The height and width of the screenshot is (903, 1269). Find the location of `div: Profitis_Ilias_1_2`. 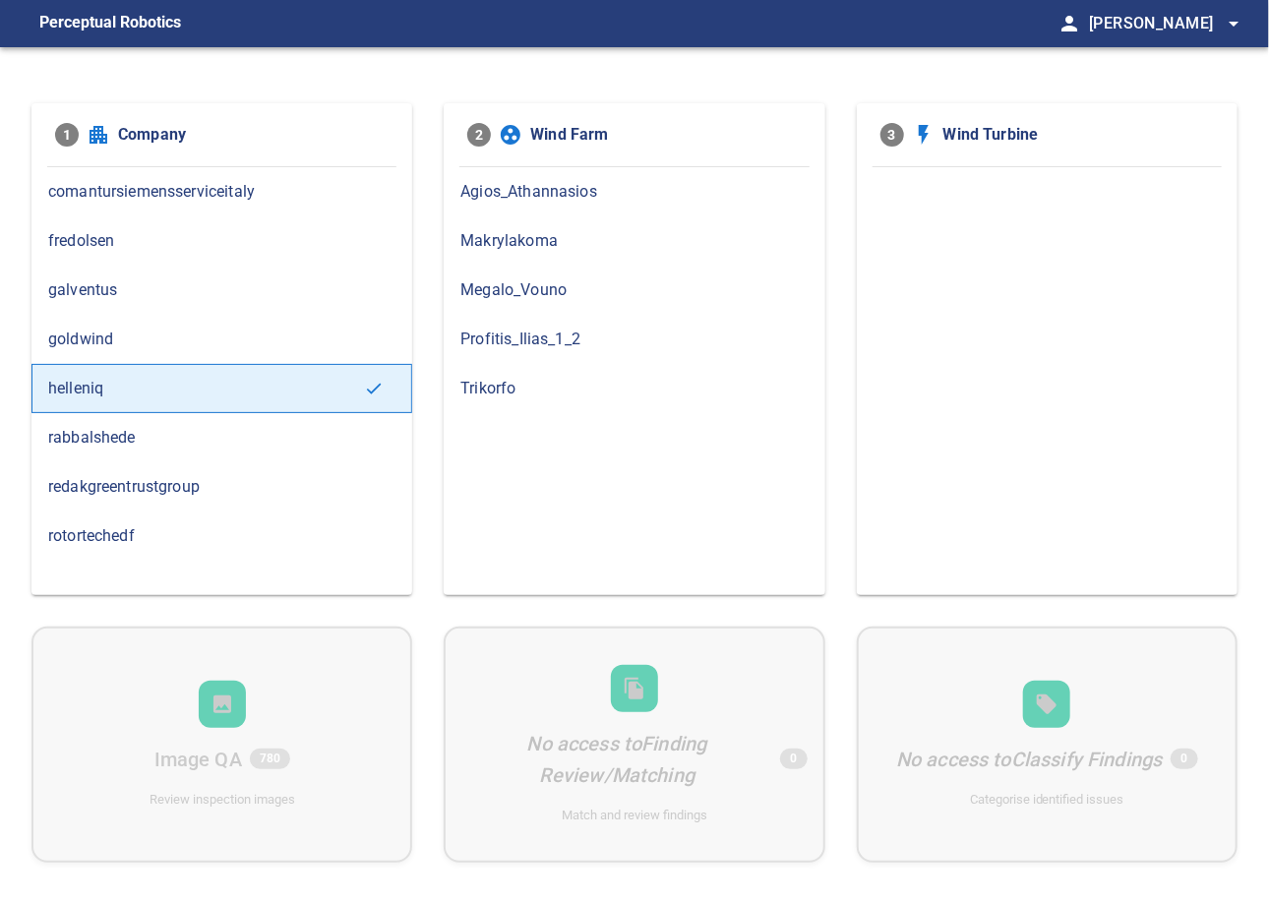

div: Profitis_Ilias_1_2 is located at coordinates (634, 339).